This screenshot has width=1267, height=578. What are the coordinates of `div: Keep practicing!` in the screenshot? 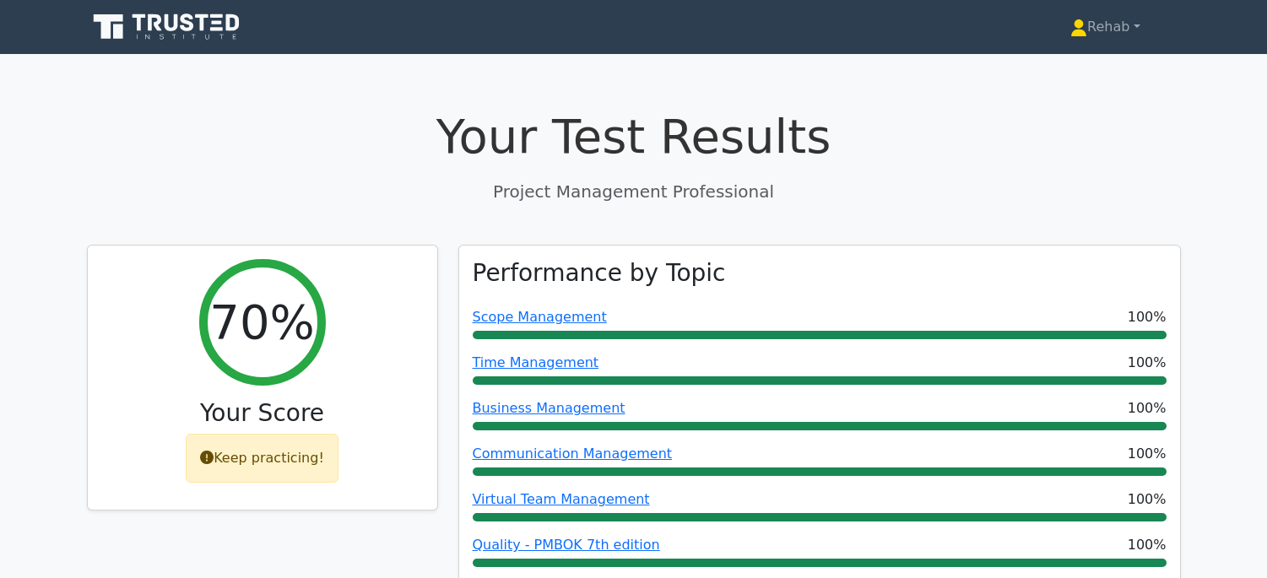 It's located at (262, 458).